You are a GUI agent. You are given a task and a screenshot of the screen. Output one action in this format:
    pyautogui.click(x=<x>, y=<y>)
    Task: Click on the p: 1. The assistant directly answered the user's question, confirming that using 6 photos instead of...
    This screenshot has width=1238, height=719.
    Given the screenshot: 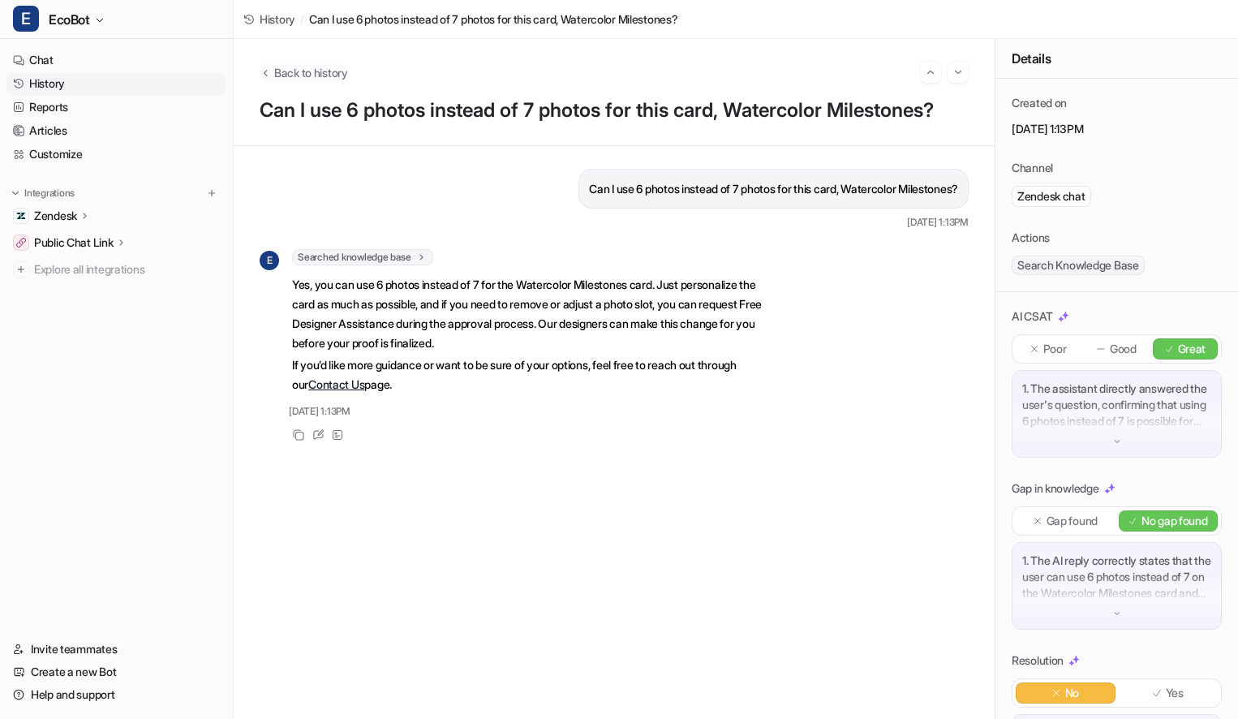 What is the action you would take?
    pyautogui.click(x=1116, y=405)
    